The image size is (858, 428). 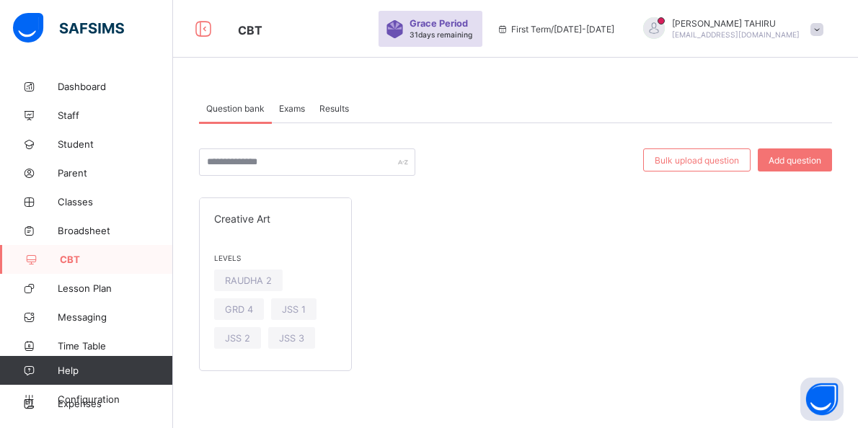 What do you see at coordinates (115, 231) in the screenshot?
I see `span: Broadsheet` at bounding box center [115, 231].